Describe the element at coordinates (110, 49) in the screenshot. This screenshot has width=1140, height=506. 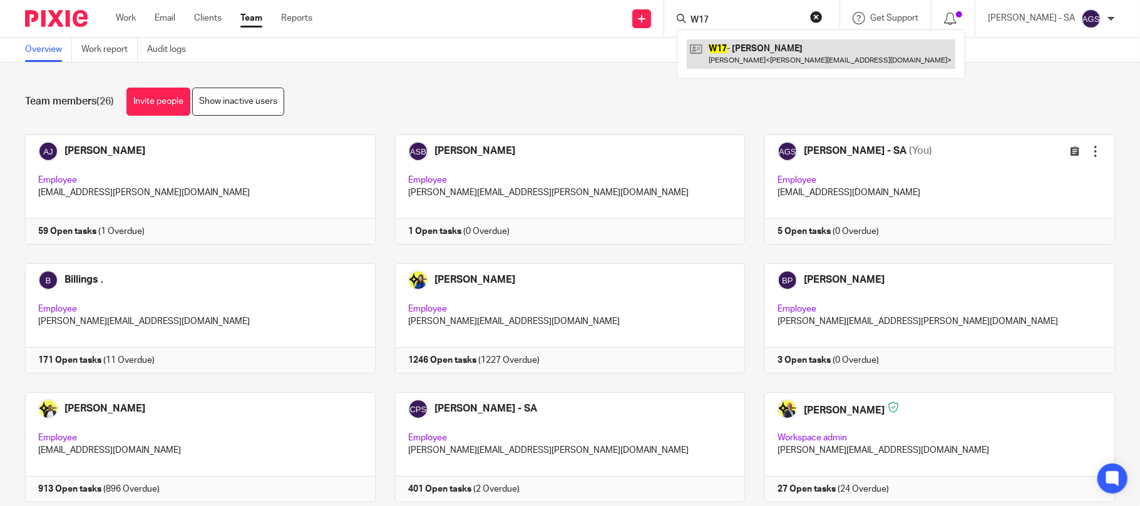
I see `a: Work report` at that location.